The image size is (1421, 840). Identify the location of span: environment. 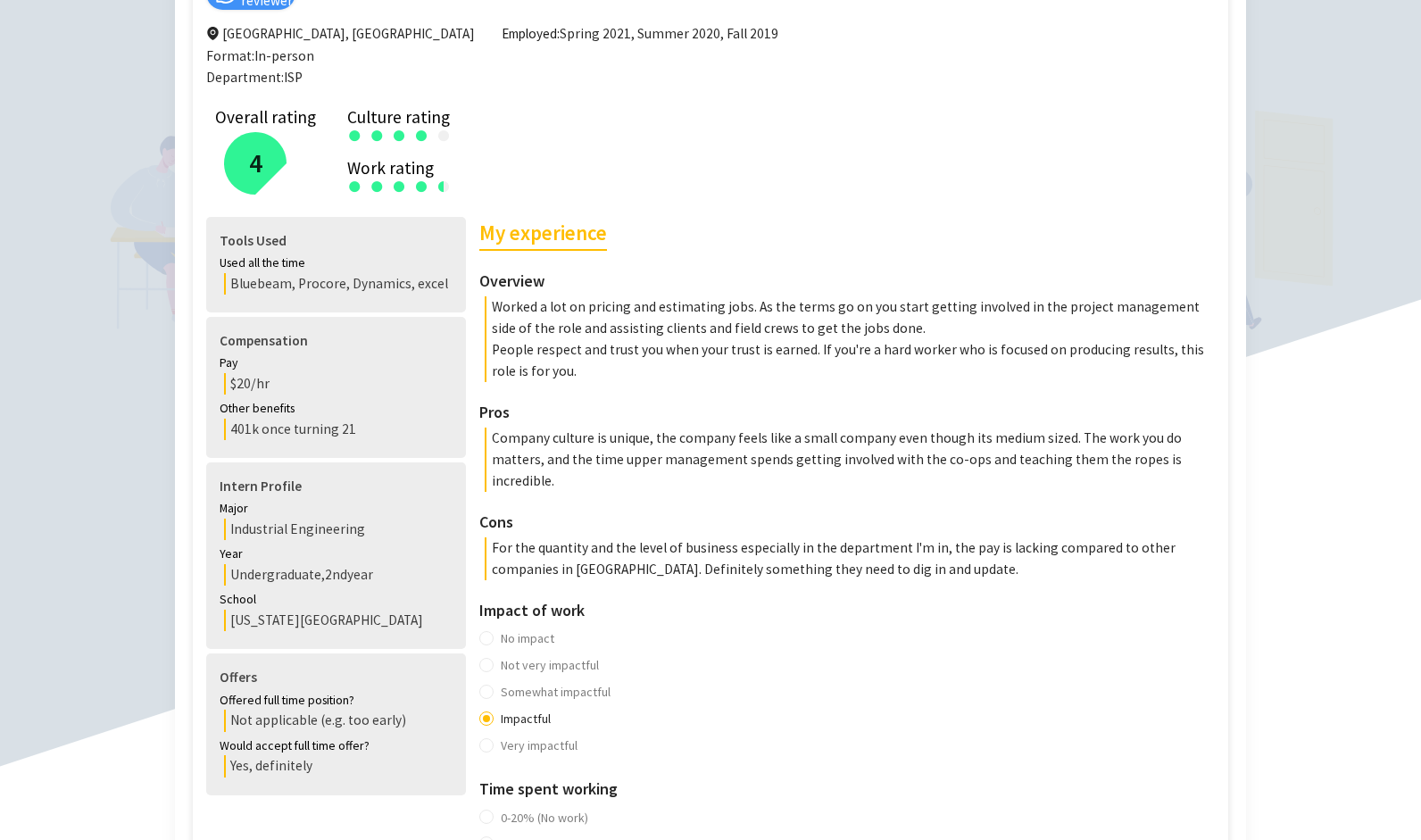
(212, 33).